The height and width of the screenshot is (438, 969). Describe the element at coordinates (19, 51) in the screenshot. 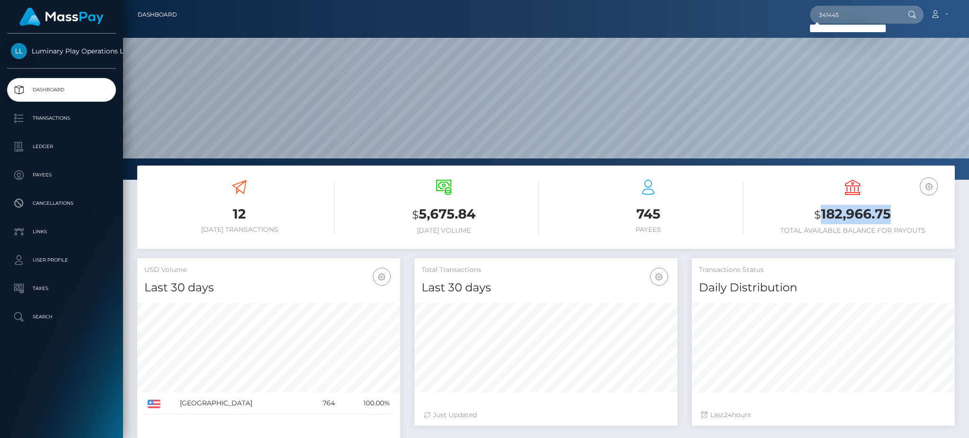

I see `img: Luminary Play Operations Limited` at that location.